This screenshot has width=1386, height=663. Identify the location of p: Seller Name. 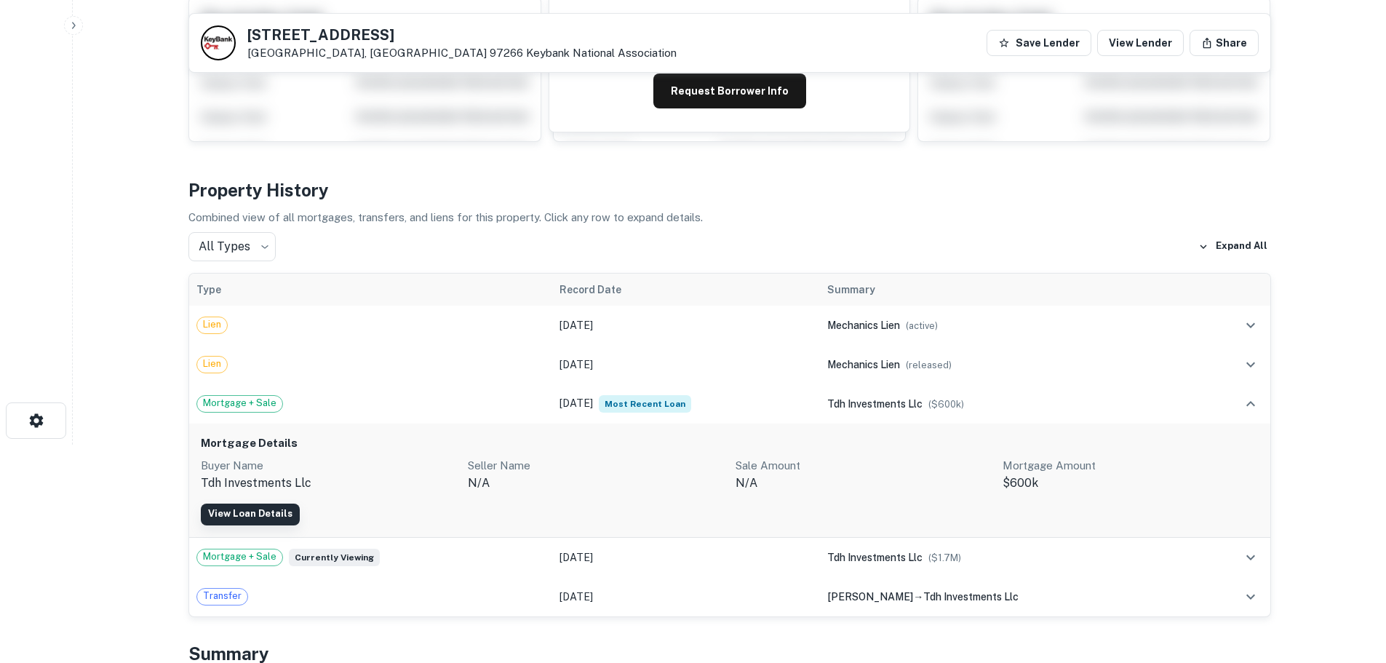
(596, 466).